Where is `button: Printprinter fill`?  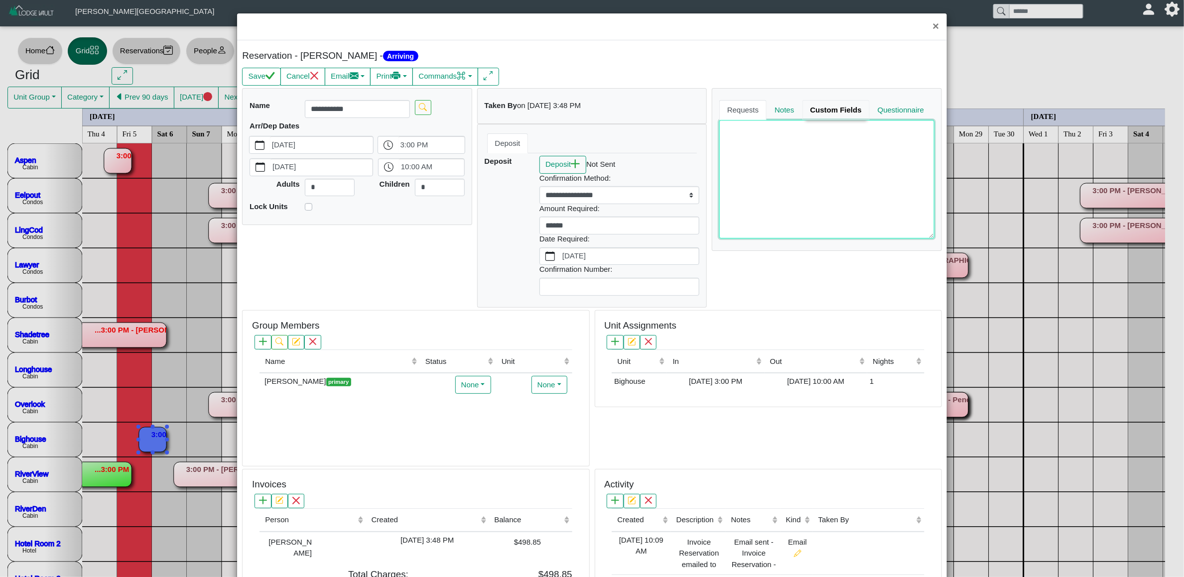
button: Printprinter fill is located at coordinates (392, 77).